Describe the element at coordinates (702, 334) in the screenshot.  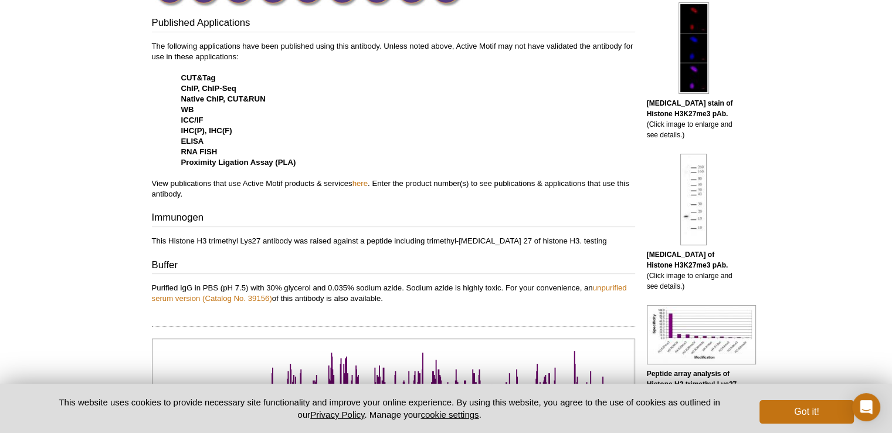
I see `img: Histone H3 trimethyl Lys27 antibody specificity tested by peptide array analysis.` at that location.